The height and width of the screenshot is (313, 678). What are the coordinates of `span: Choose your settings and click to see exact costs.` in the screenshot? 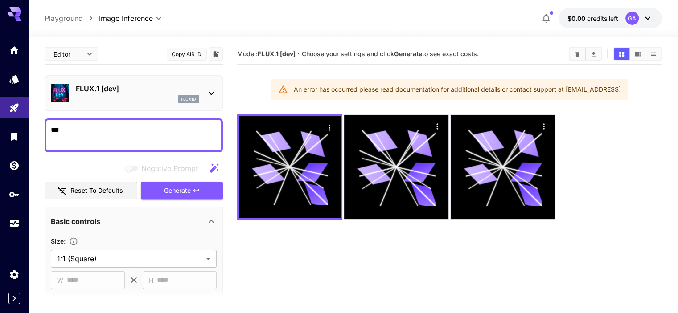 It's located at (390, 54).